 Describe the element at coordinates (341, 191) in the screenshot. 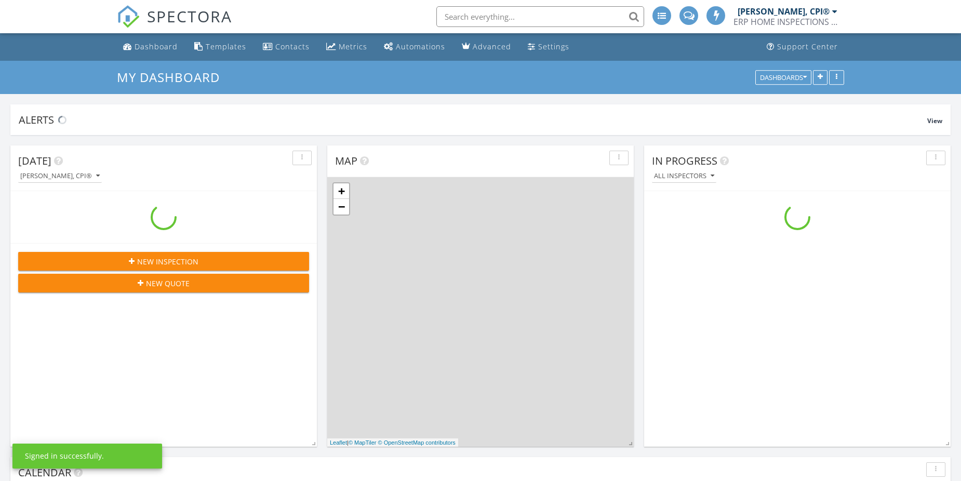

I see `a: Zoom in` at that location.